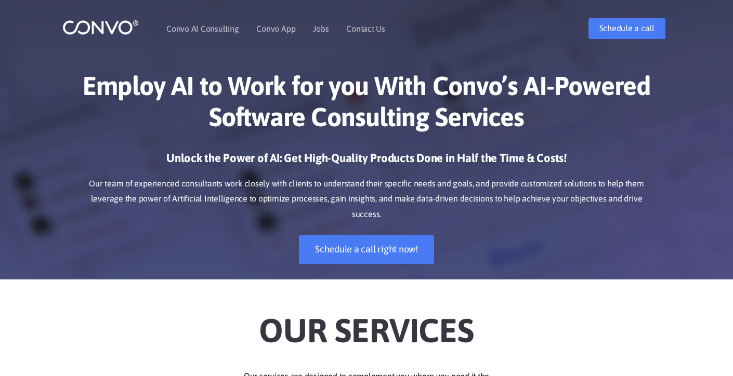  What do you see at coordinates (275, 29) in the screenshot?
I see `a: Convo App` at bounding box center [275, 29].